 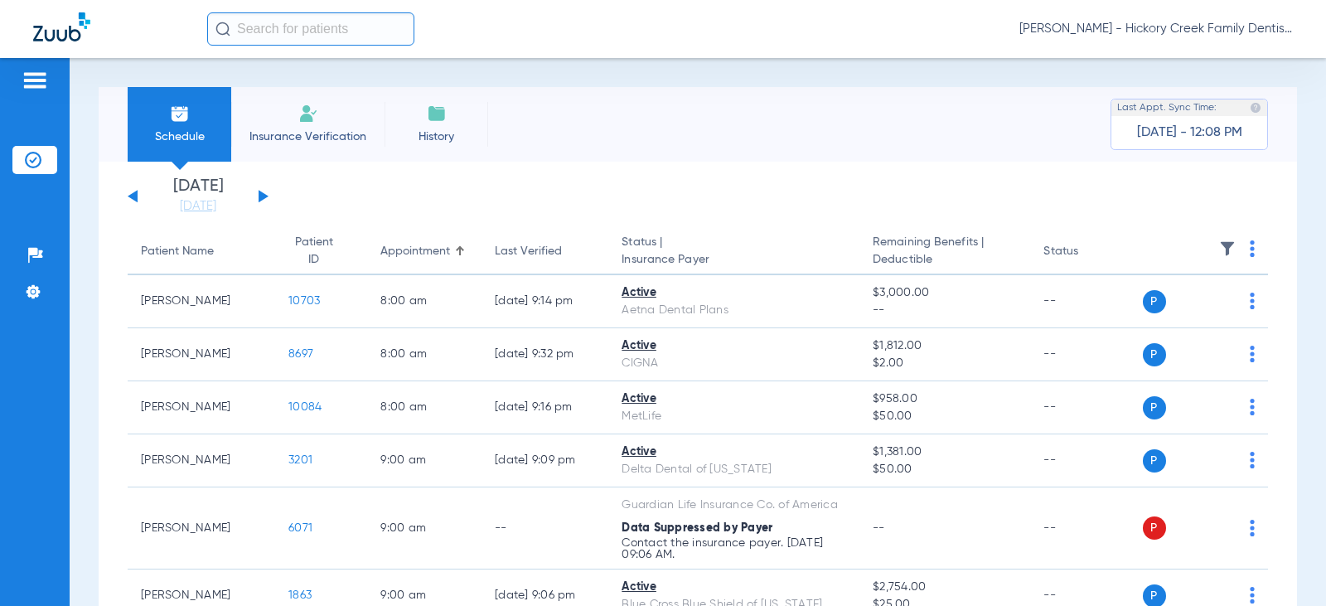 I want to click on th: Status |, so click(x=734, y=252).